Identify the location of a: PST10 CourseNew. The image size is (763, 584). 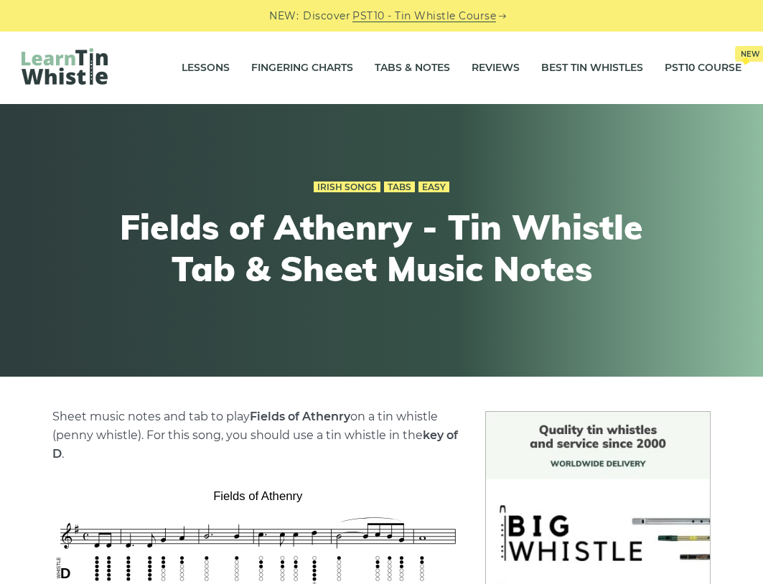
(703, 68).